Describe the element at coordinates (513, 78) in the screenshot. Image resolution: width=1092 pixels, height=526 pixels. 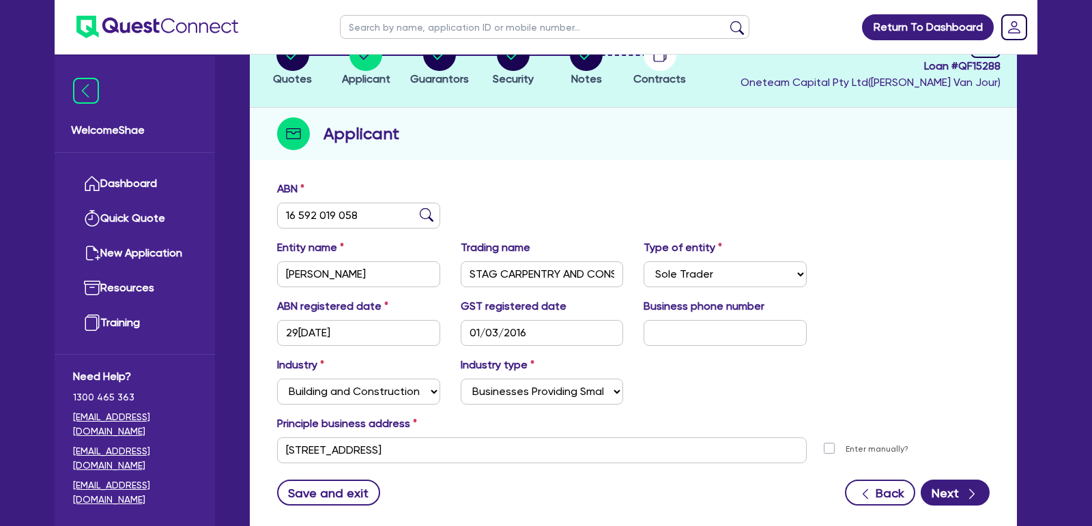
I see `span: Security` at that location.